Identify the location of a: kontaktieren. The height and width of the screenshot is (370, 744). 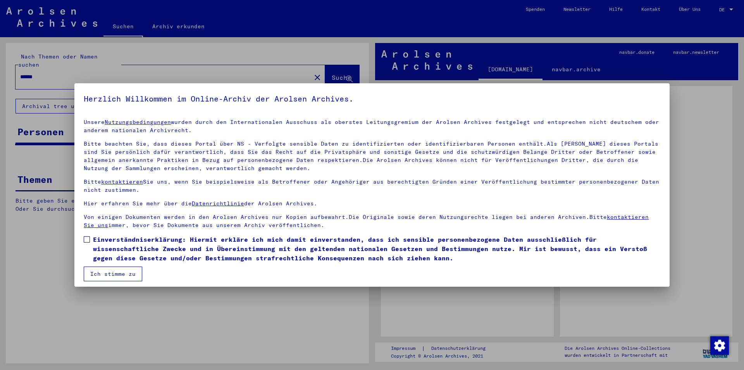
(122, 182).